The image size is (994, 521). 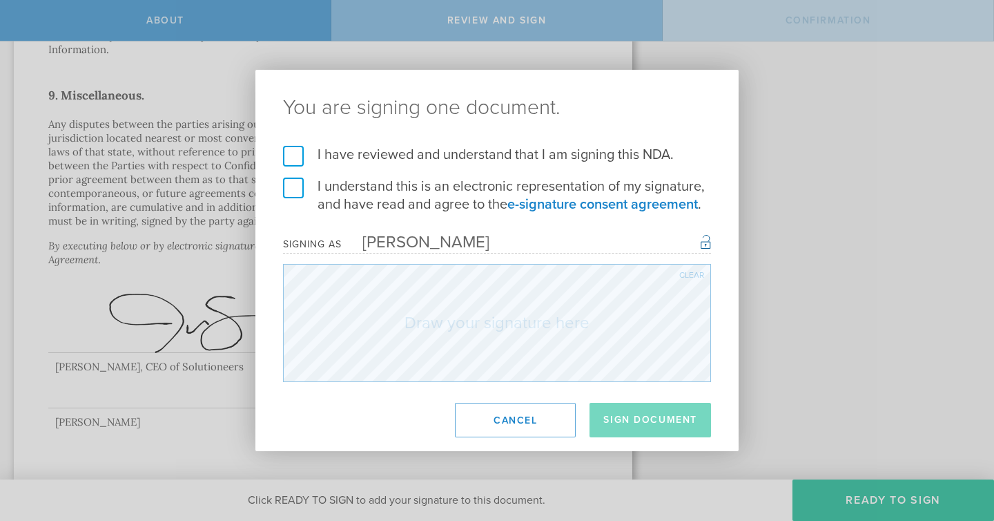 What do you see at coordinates (650, 420) in the screenshot?
I see `button: Sign Document` at bounding box center [650, 420].